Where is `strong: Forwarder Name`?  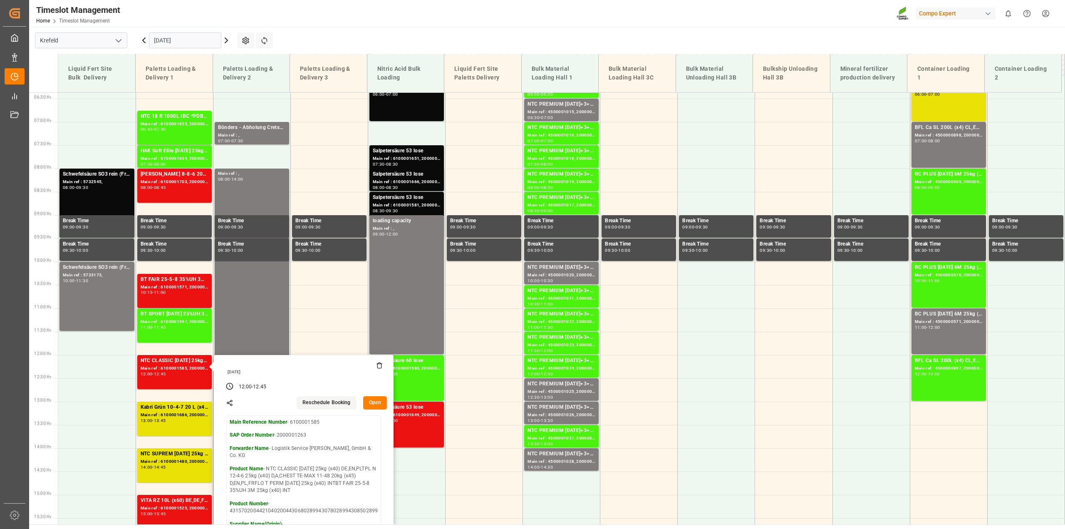
strong: Forwarder Name is located at coordinates (249, 448).